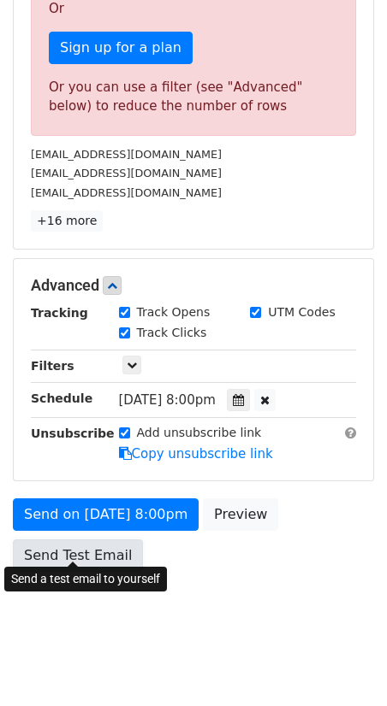  What do you see at coordinates (86, 579) in the screenshot?
I see `div: Send a test email to yourself` at bounding box center [86, 579].